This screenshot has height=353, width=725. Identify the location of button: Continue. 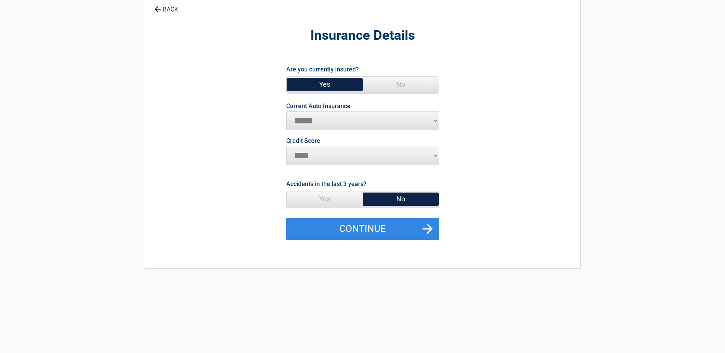
(363, 229).